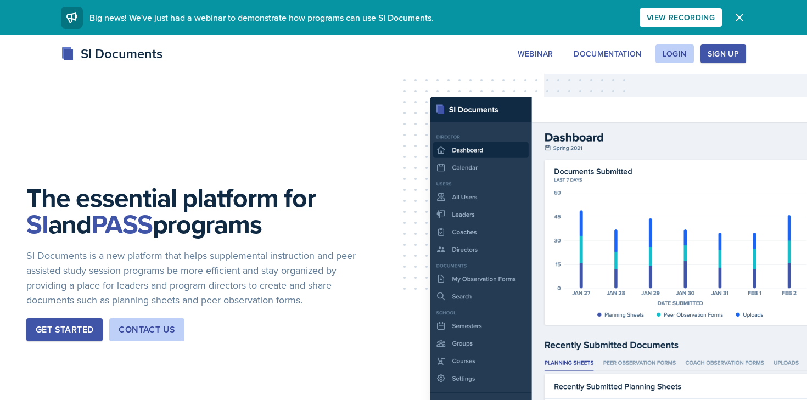  Describe the element at coordinates (608, 54) in the screenshot. I see `div: Documentation` at that location.